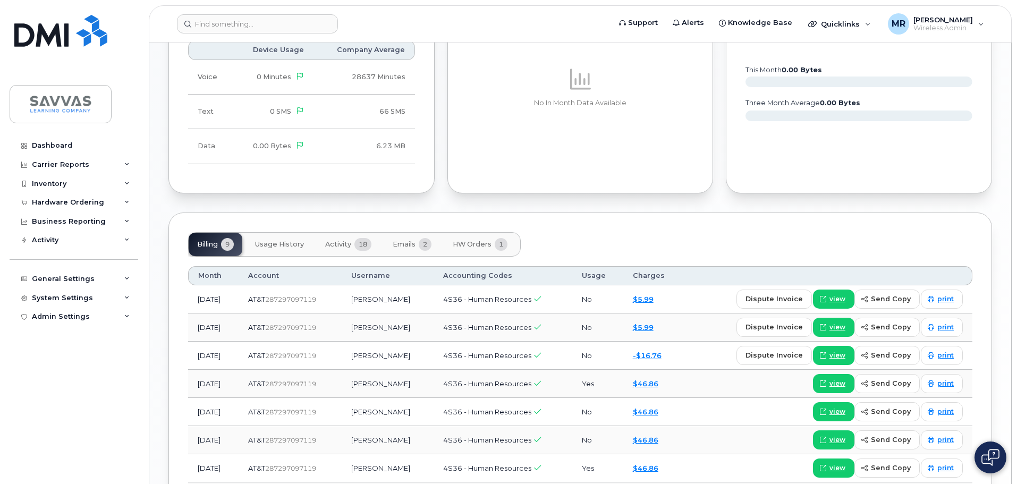  What do you see at coordinates (210, 77) in the screenshot?
I see `td: Voice` at bounding box center [210, 77].